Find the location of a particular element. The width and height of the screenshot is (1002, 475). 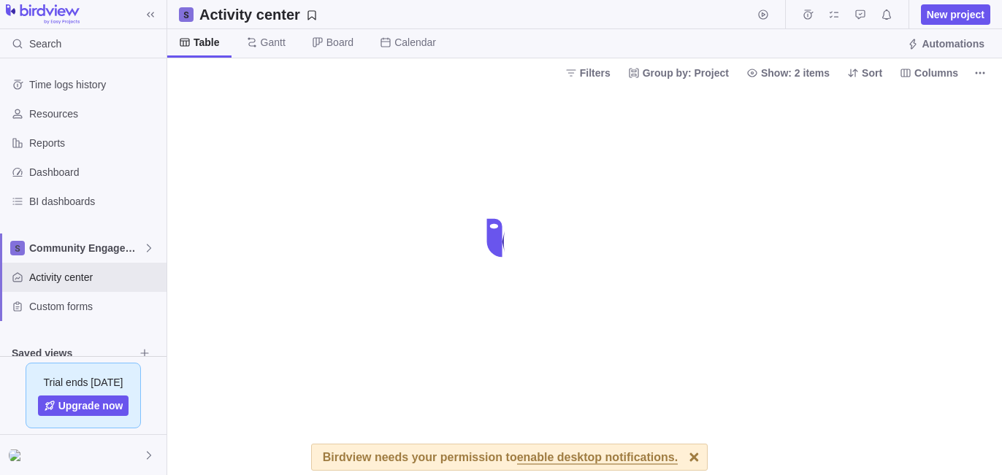

span: BI dashboards is located at coordinates (95, 202).